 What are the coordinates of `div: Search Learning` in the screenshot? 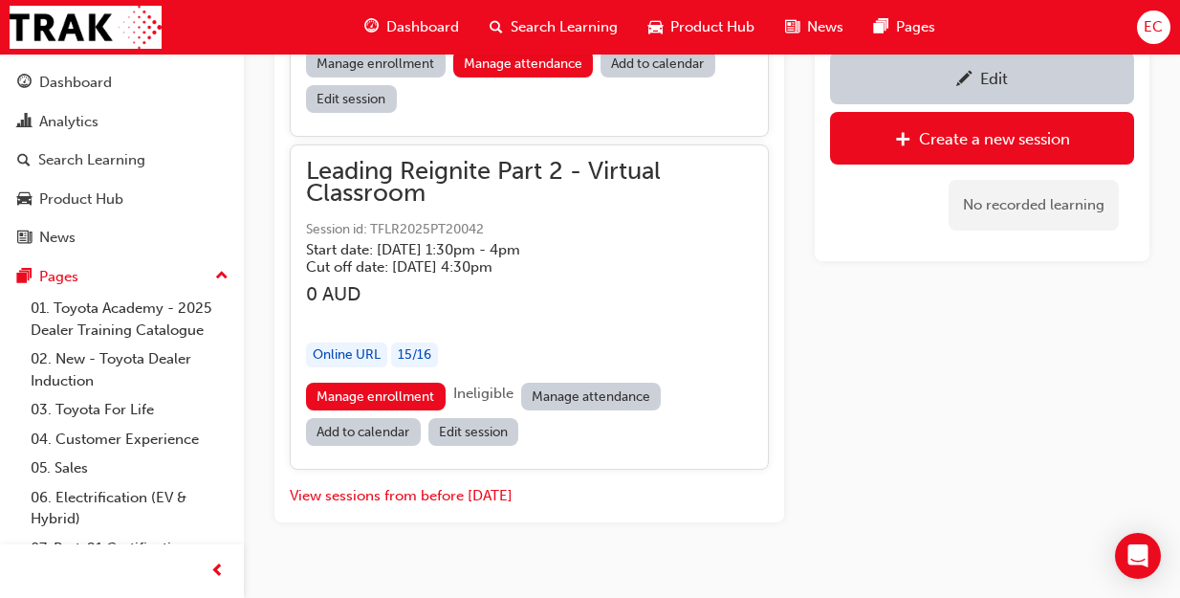 It's located at (92, 160).